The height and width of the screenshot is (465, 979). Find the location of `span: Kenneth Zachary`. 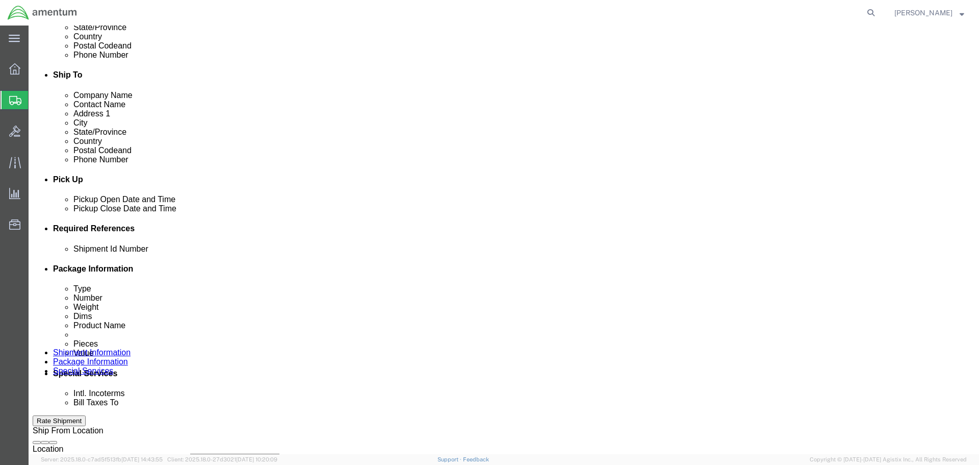

span: Kenneth Zachary is located at coordinates (924, 13).